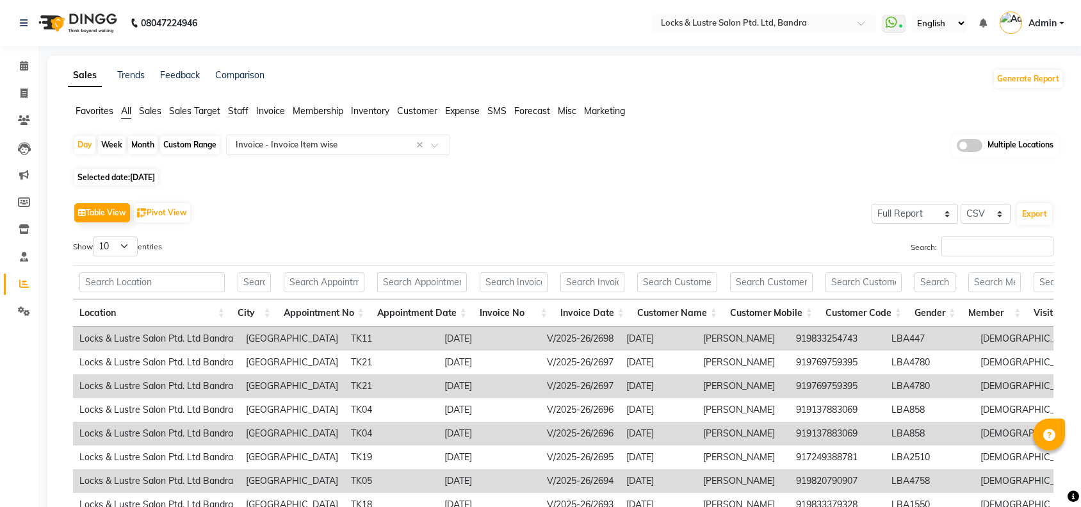 The height and width of the screenshot is (507, 1081). Describe the element at coordinates (463, 111) in the screenshot. I see `span: Expense` at that location.